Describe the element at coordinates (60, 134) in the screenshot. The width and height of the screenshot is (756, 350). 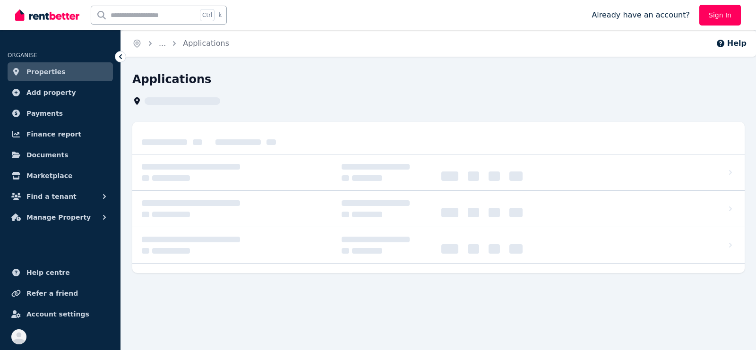
I see `a: Finance report` at that location.